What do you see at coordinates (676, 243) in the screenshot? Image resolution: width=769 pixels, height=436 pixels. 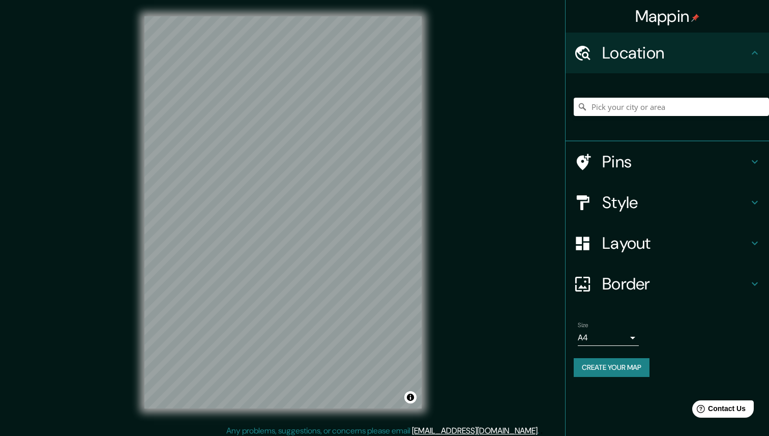 I see `h4: Layout` at bounding box center [676, 243].